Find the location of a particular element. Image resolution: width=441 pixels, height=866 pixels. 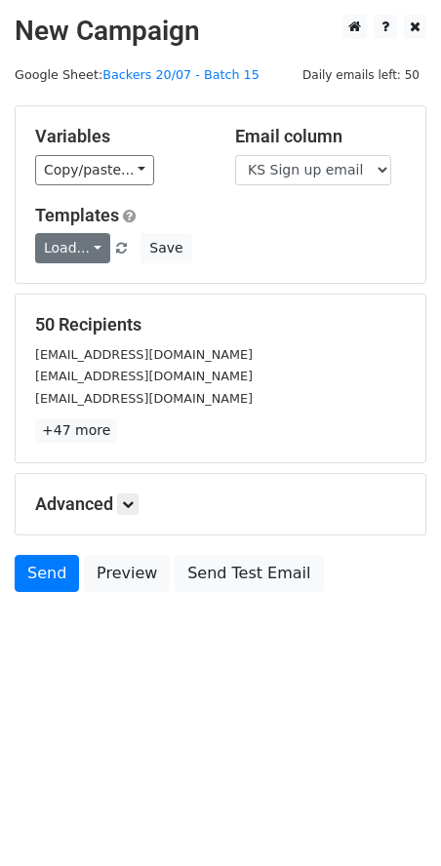

h5: Advanced is located at coordinates (220, 504).